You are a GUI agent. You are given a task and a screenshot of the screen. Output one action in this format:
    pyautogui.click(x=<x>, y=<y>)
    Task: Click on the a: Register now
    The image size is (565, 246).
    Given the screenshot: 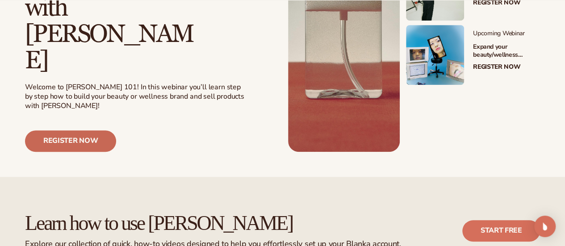 What is the action you would take?
    pyautogui.click(x=71, y=141)
    